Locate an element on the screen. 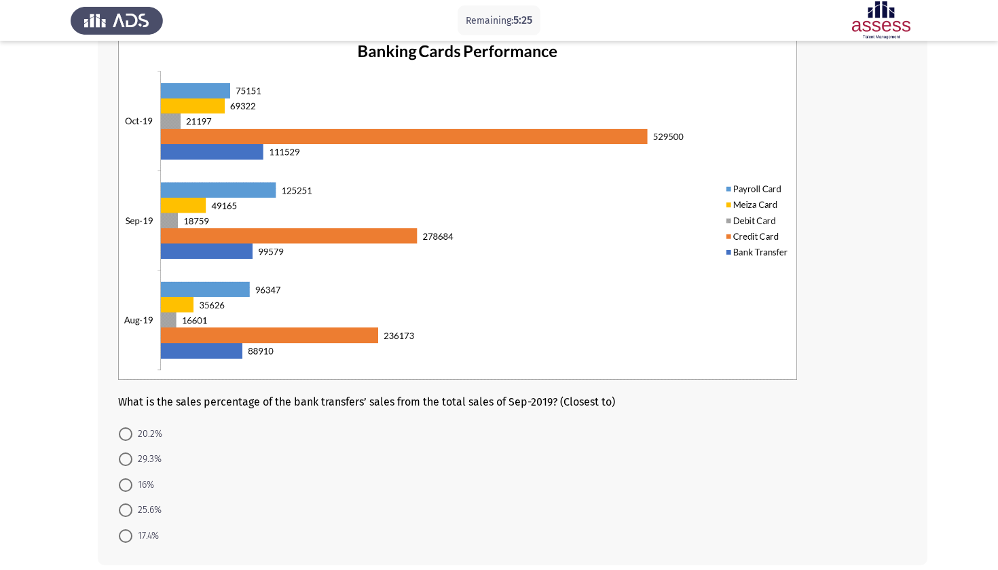 This screenshot has width=998, height=570. span: 16% is located at coordinates (143, 485).